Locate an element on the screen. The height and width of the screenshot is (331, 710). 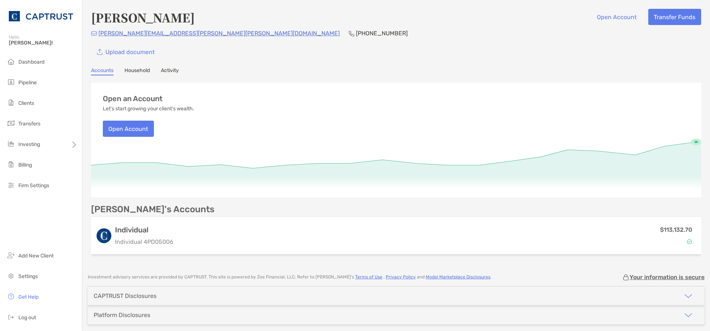
span: Add New Client is located at coordinates (36, 255).